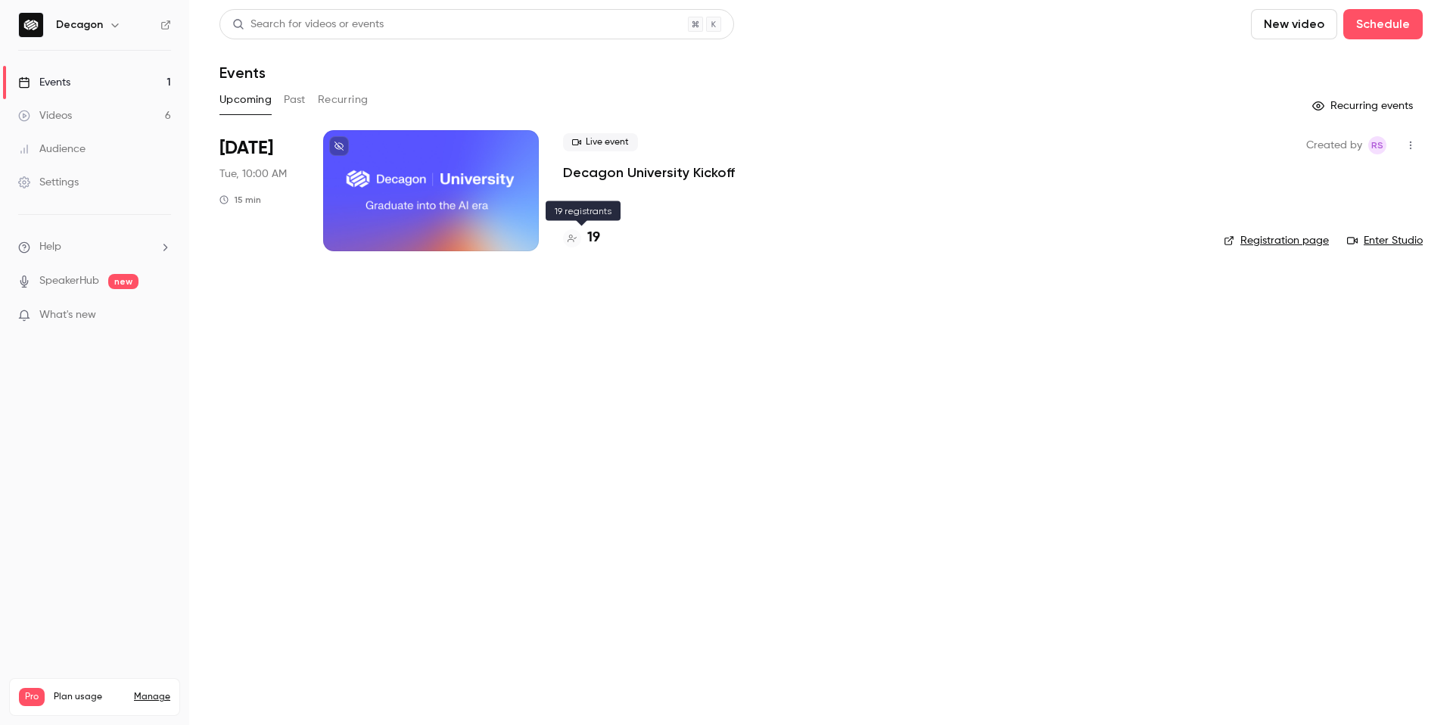 This screenshot has width=1453, height=725. I want to click on a: Manage, so click(152, 697).